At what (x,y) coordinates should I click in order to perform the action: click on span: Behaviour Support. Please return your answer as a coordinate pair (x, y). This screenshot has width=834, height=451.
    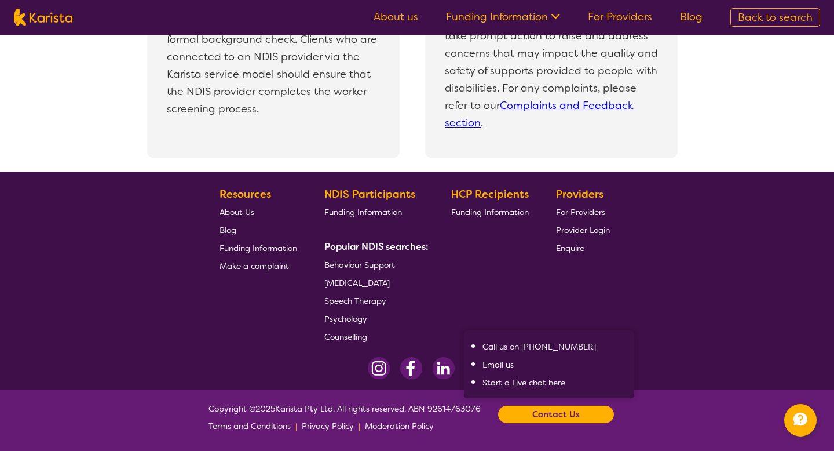
    Looking at the image, I should click on (360, 265).